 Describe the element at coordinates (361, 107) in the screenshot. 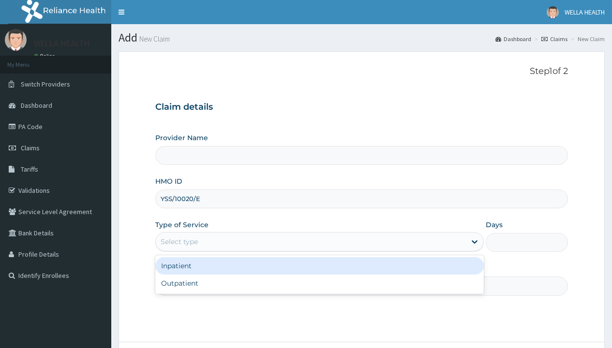

I see `h3: Claim details` at that location.